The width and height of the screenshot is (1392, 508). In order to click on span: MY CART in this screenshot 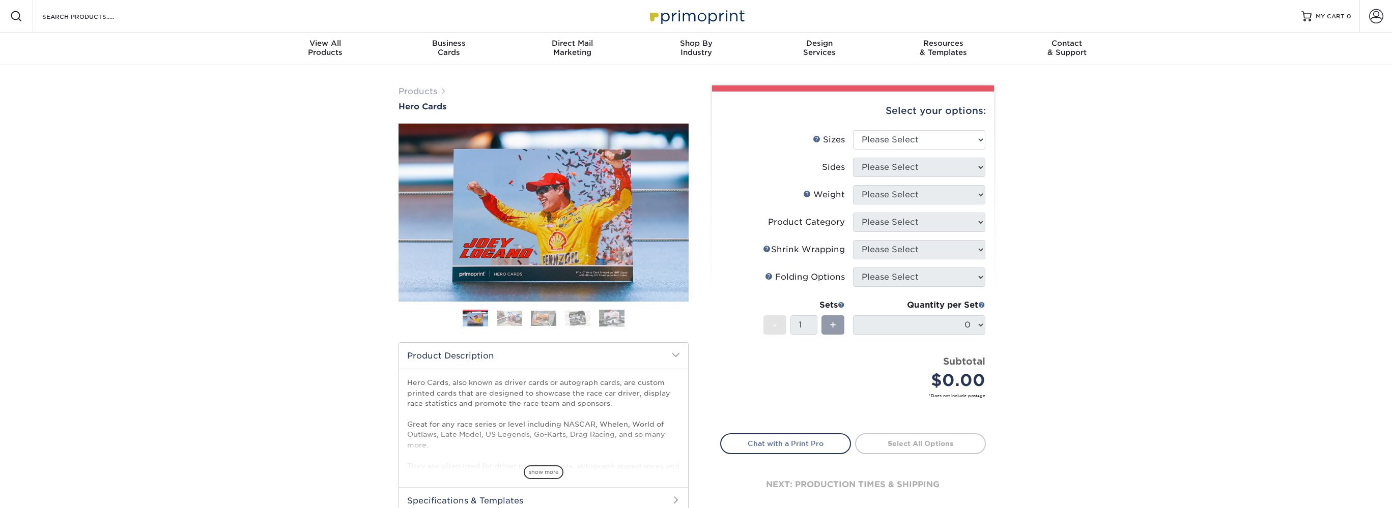, I will do `click(1330, 16)`.